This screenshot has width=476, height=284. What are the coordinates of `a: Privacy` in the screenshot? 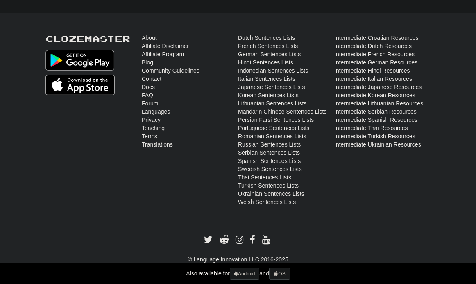 It's located at (151, 120).